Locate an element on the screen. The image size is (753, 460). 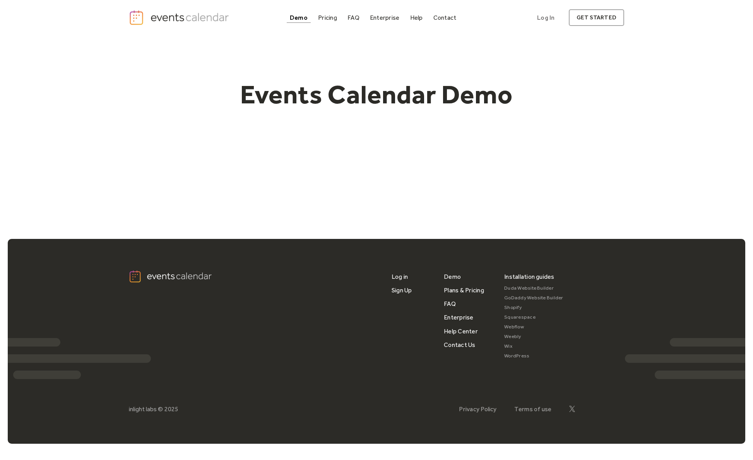
a: Weebly is located at coordinates (534, 336).